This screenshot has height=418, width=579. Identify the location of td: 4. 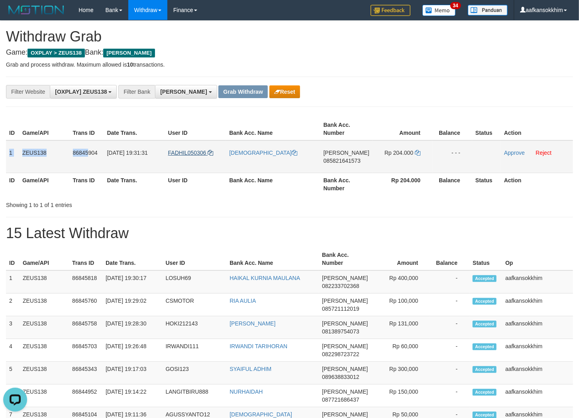
(13, 350).